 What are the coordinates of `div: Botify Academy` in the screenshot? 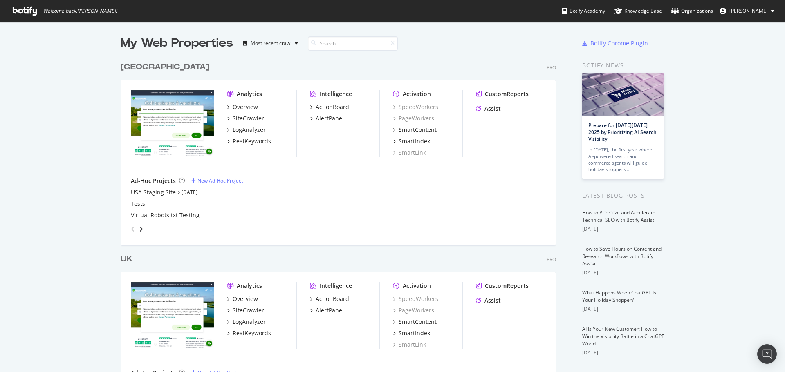 It's located at (583, 11).